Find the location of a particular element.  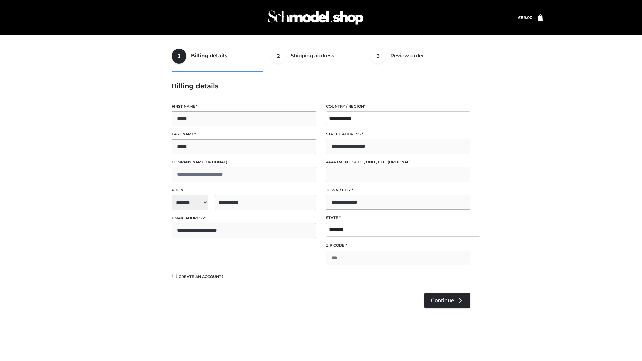

label: First name is located at coordinates (244, 106).